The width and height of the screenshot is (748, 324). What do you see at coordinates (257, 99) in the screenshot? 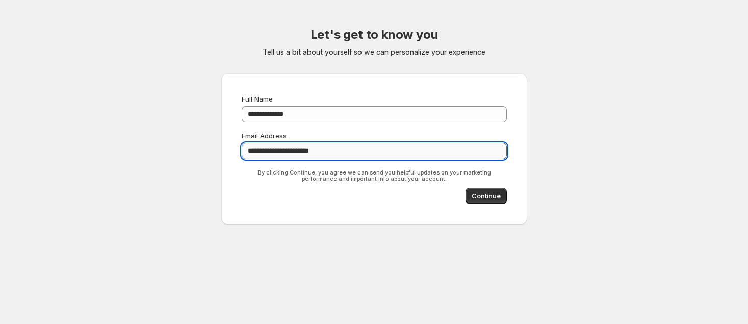
I see `span: Full Name` at bounding box center [257, 99].